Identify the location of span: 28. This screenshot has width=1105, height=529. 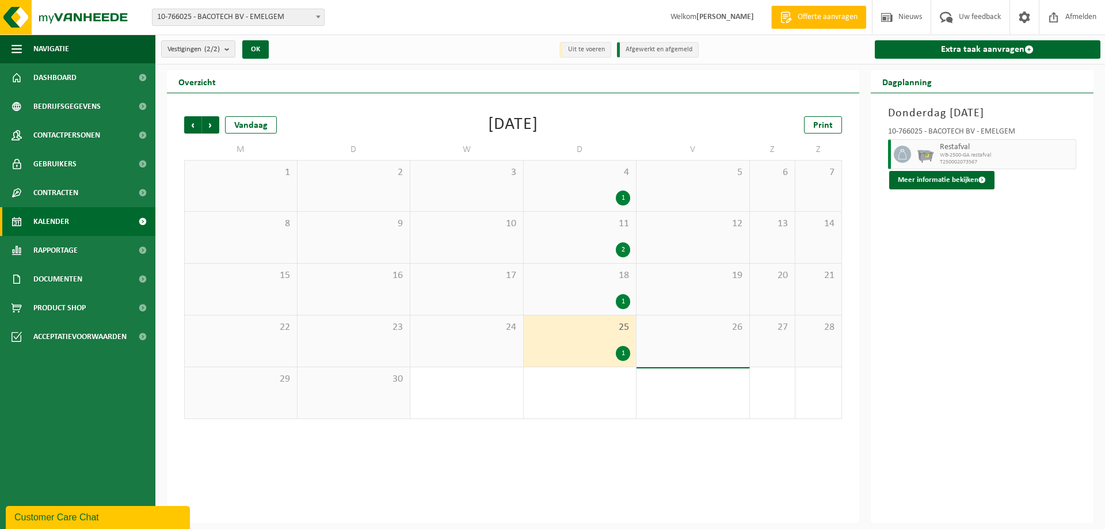
(818, 327).